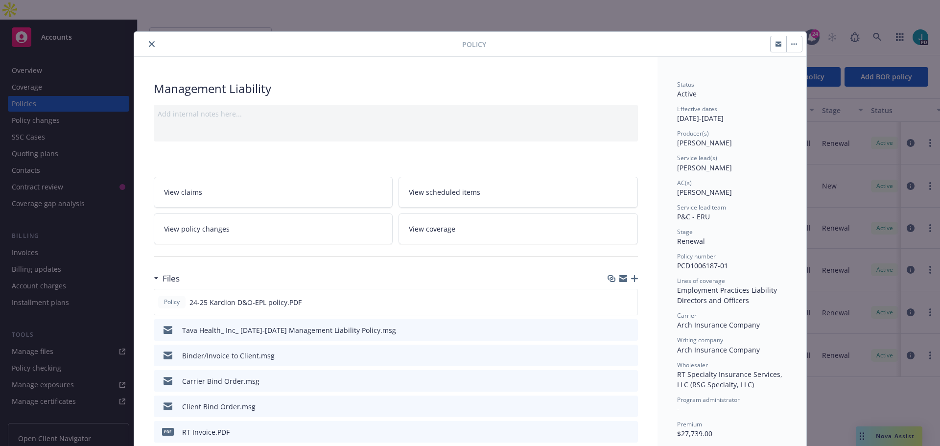  What do you see at coordinates (152, 44) in the screenshot?
I see `button: close` at bounding box center [152, 44].